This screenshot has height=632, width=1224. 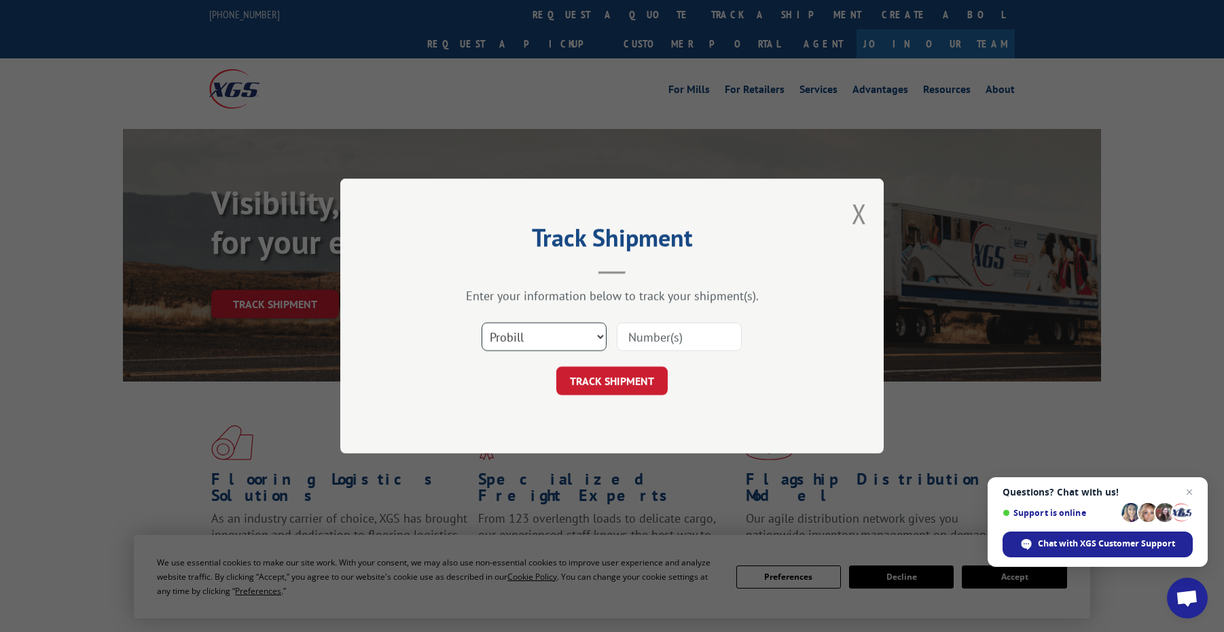 What do you see at coordinates (1098, 545) in the screenshot?
I see `div: Chat with XGS Customer Support` at bounding box center [1098, 545].